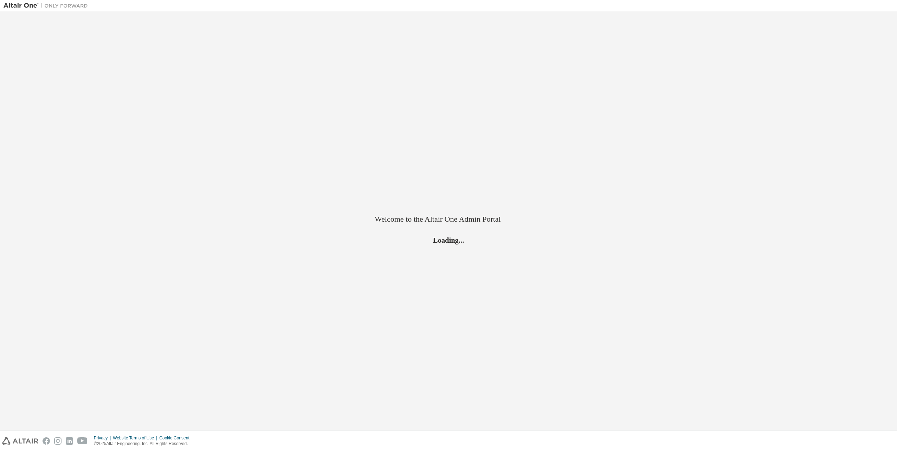  What do you see at coordinates (176, 438) in the screenshot?
I see `div: Cookie Consent` at bounding box center [176, 438].